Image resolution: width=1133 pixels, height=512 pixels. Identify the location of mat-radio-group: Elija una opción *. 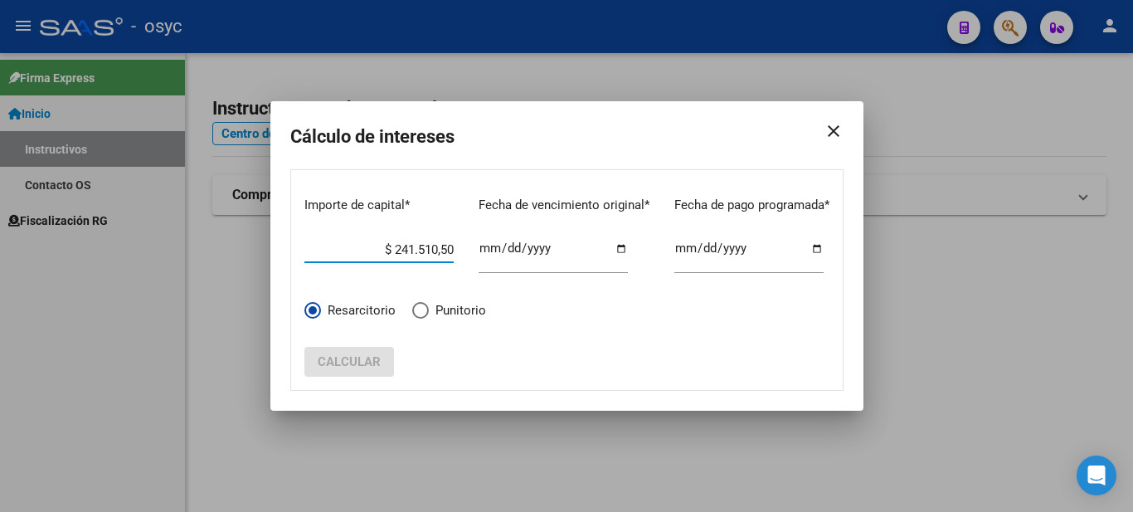
(403, 314).